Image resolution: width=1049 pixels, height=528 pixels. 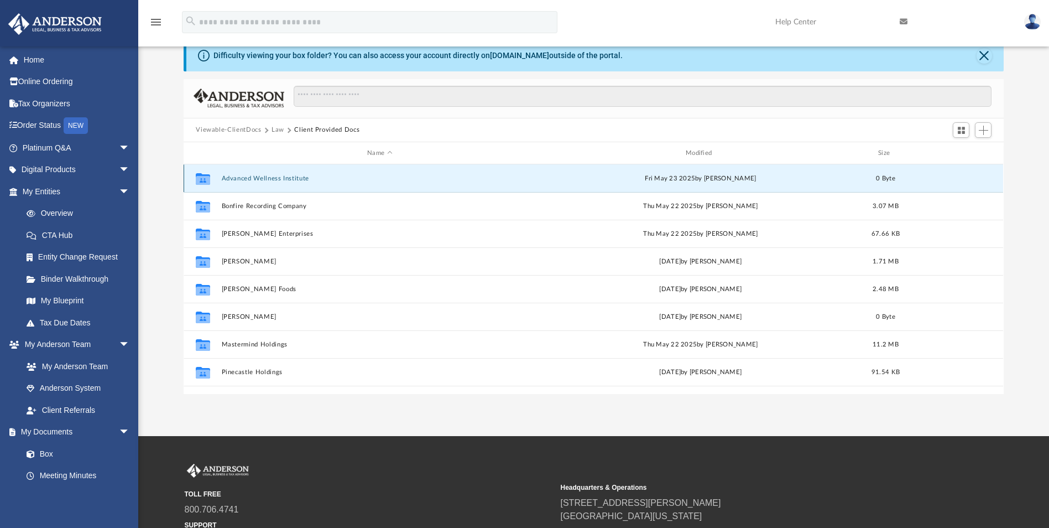 What do you see at coordinates (983, 130) in the screenshot?
I see `button: Add` at bounding box center [983, 130].